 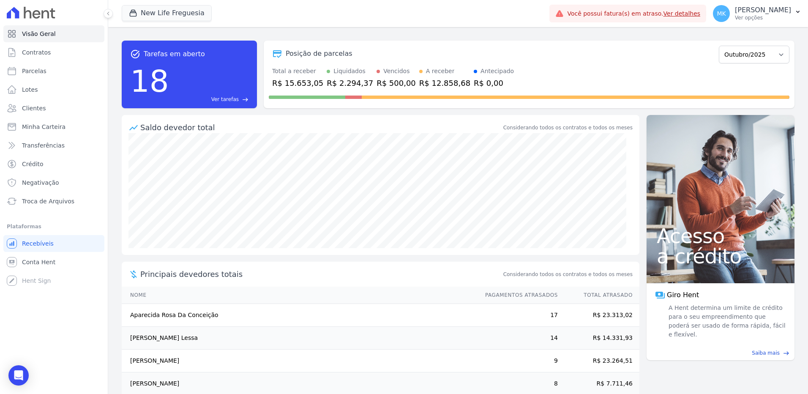 What do you see at coordinates (43, 145) in the screenshot?
I see `span: Transferências` at bounding box center [43, 145].